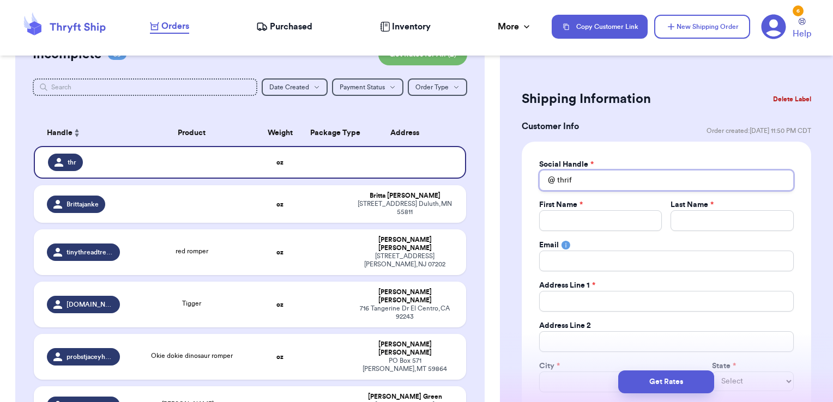  Describe the element at coordinates (90, 252) in the screenshot. I see `span: tinythreadtreasures` at that location.